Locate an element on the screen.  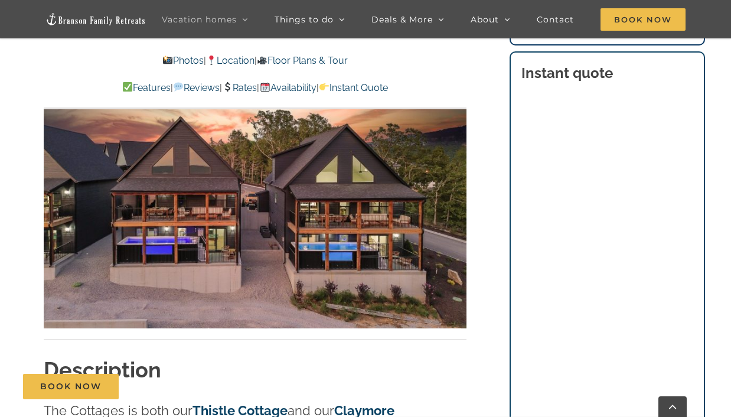
span: Vacation homes is located at coordinates (199, 19).